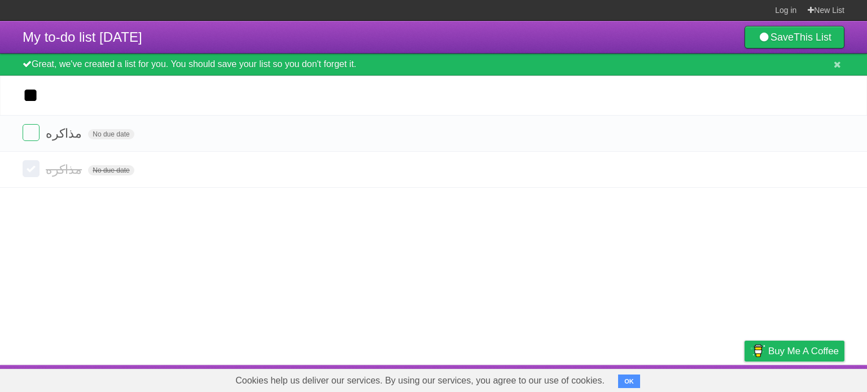 The image size is (867, 392). I want to click on a: SaveThis List, so click(794, 37).